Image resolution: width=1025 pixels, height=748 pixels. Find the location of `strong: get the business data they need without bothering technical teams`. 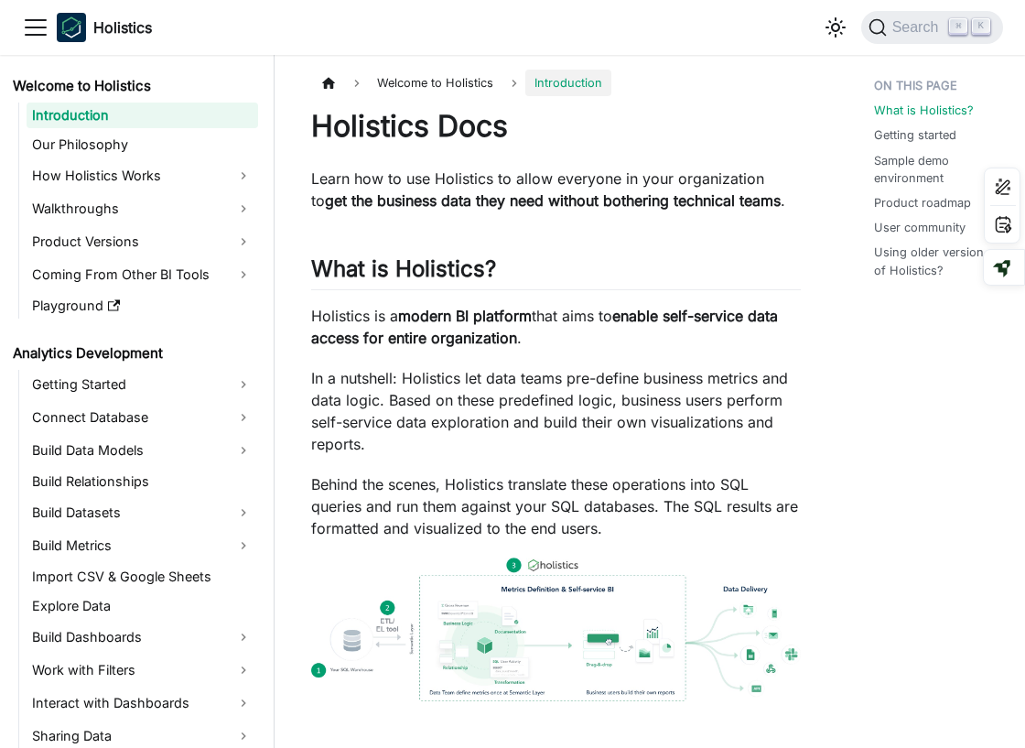

strong: get the business data they need without bothering technical teams is located at coordinates (553, 200).